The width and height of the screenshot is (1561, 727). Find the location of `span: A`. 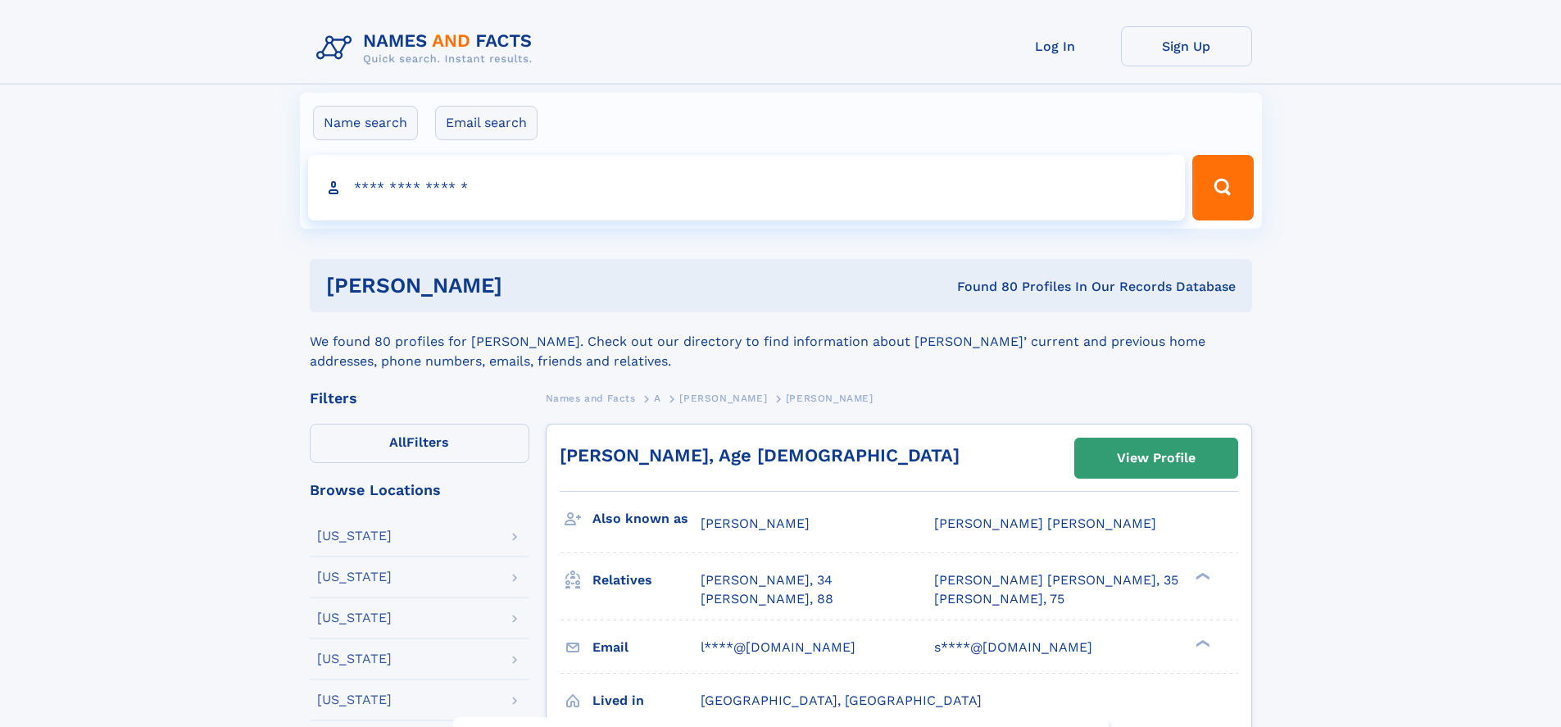

span: A is located at coordinates (657, 398).